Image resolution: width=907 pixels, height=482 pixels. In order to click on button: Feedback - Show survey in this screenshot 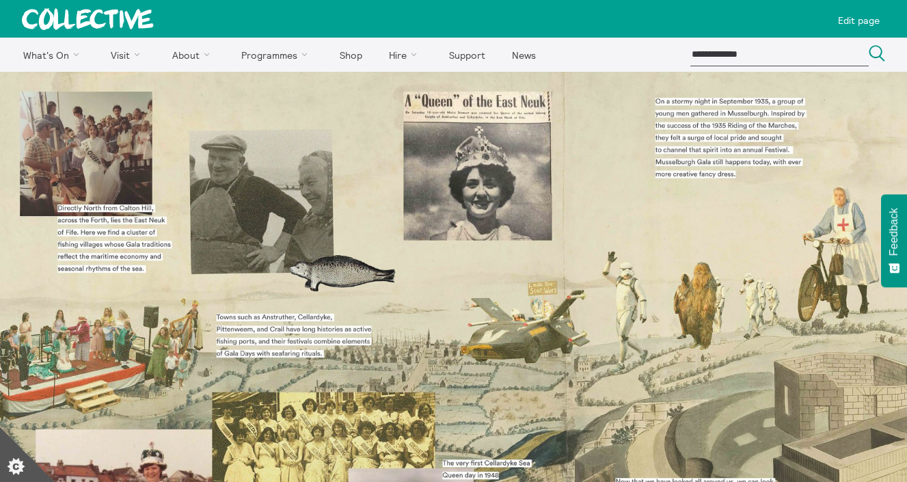, I will do `click(894, 241)`.